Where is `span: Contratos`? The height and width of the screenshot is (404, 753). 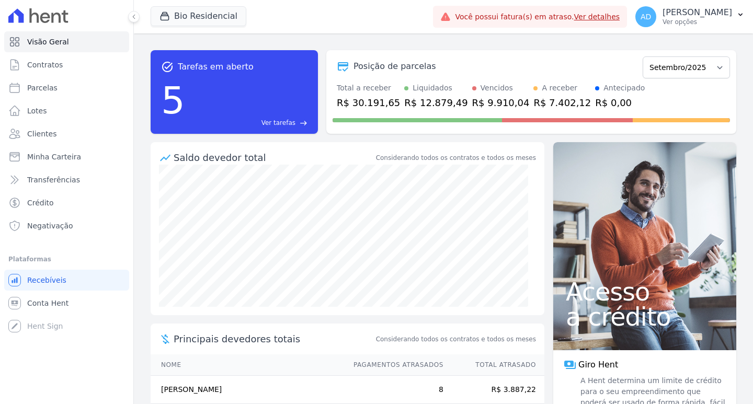
span: Contratos is located at coordinates (45, 65).